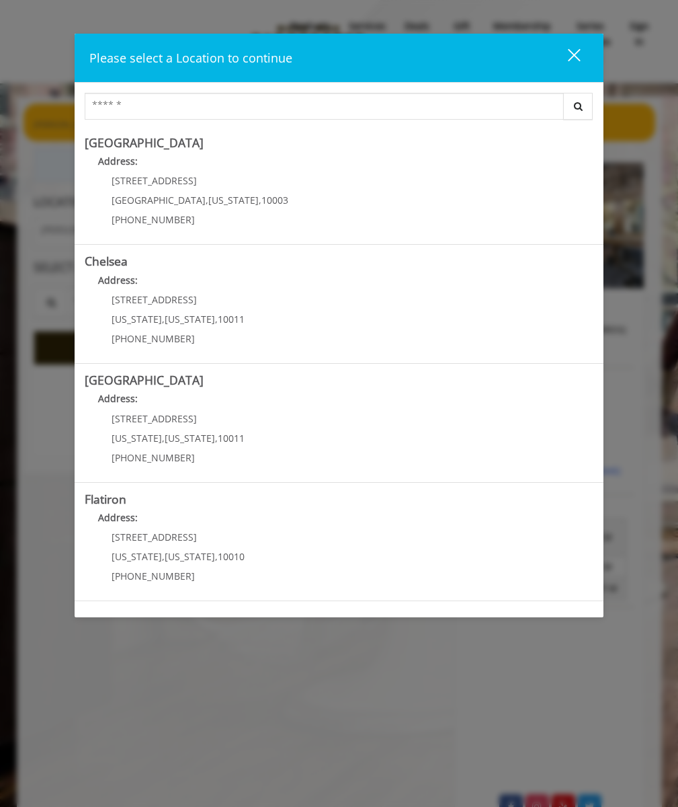  I want to click on b: Chelsea, so click(106, 261).